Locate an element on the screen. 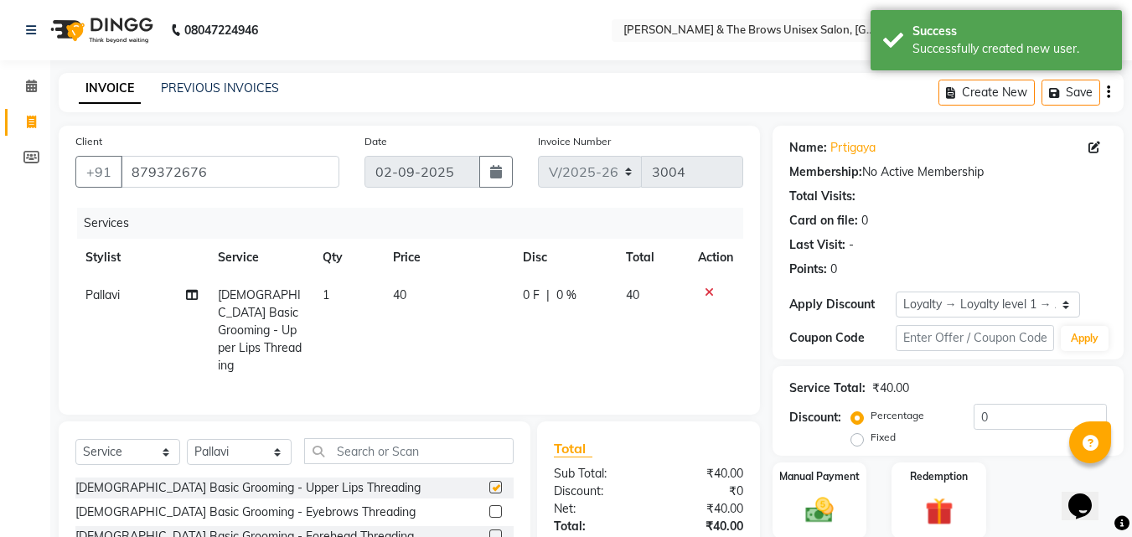 The width and height of the screenshot is (1132, 537). div: Success is located at coordinates (1010, 31).